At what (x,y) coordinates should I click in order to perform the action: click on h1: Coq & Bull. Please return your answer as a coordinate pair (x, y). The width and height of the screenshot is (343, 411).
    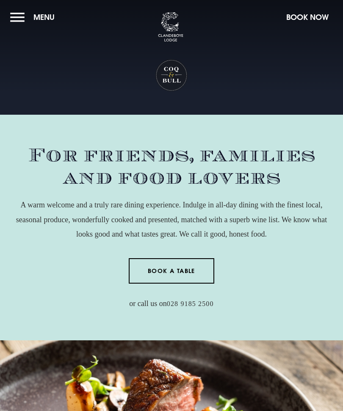
    Looking at the image, I should click on (171, 75).